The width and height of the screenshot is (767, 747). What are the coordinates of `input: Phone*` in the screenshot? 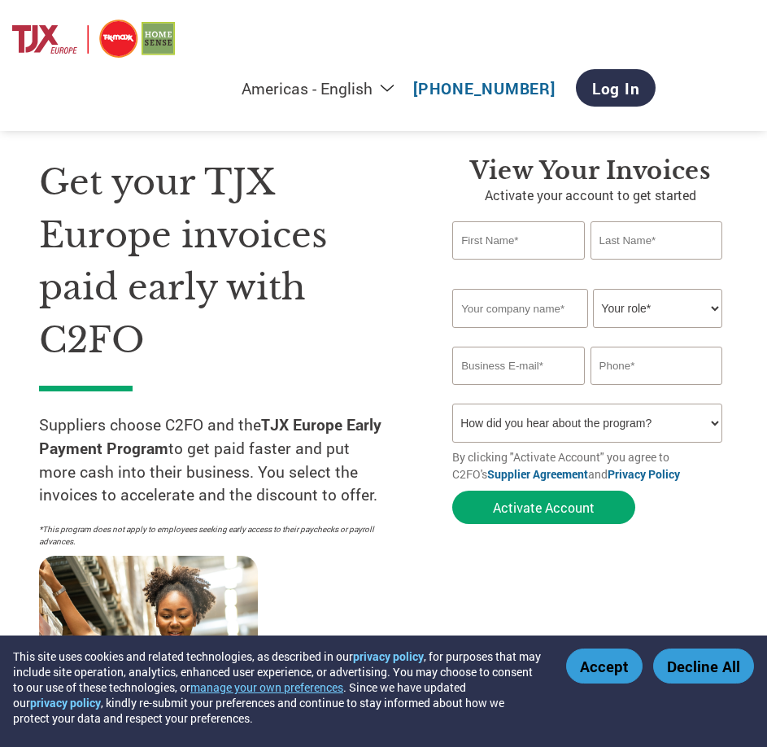 It's located at (656, 365).